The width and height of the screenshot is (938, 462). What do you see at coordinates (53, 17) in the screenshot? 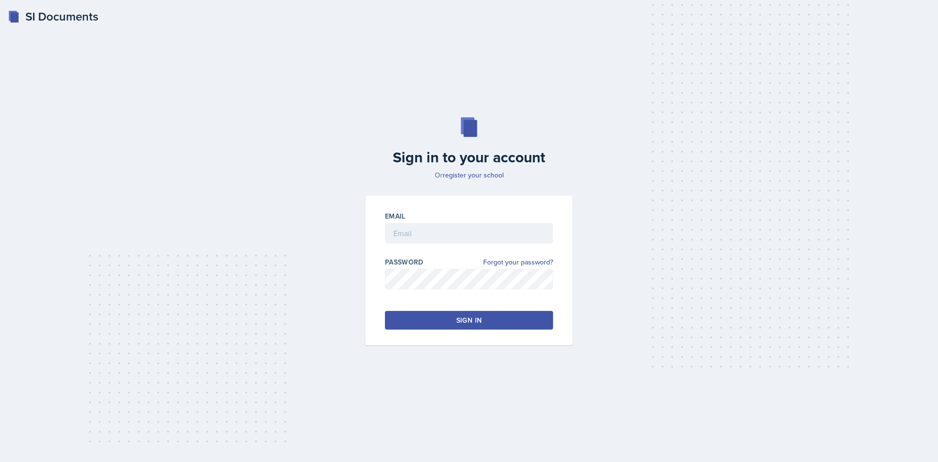
I see `a: SI Documents` at bounding box center [53, 17].